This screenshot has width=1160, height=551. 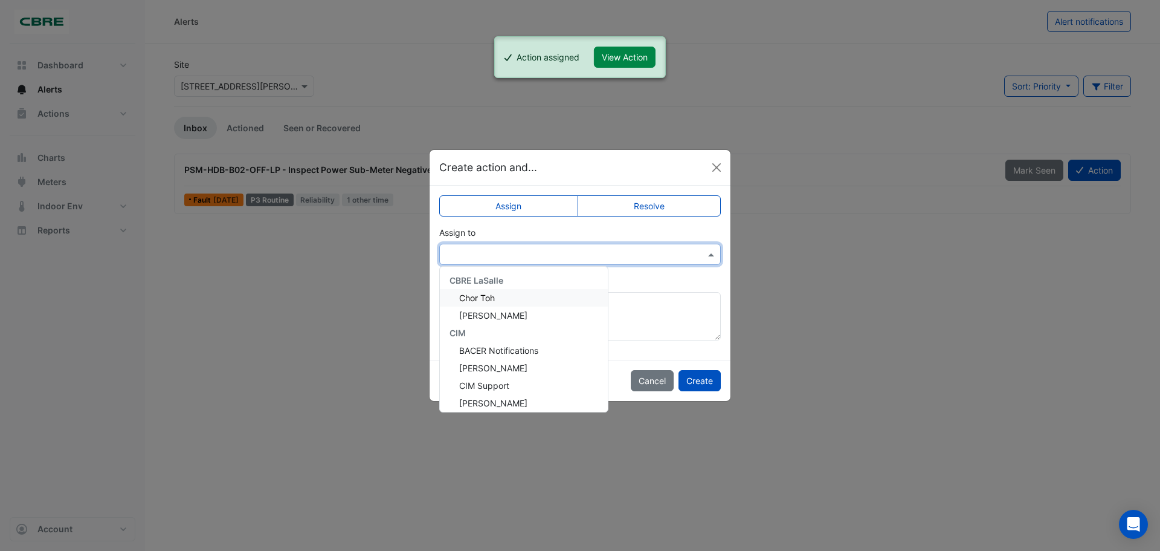 What do you see at coordinates (625, 57) in the screenshot?
I see `button: View Action` at bounding box center [625, 57].